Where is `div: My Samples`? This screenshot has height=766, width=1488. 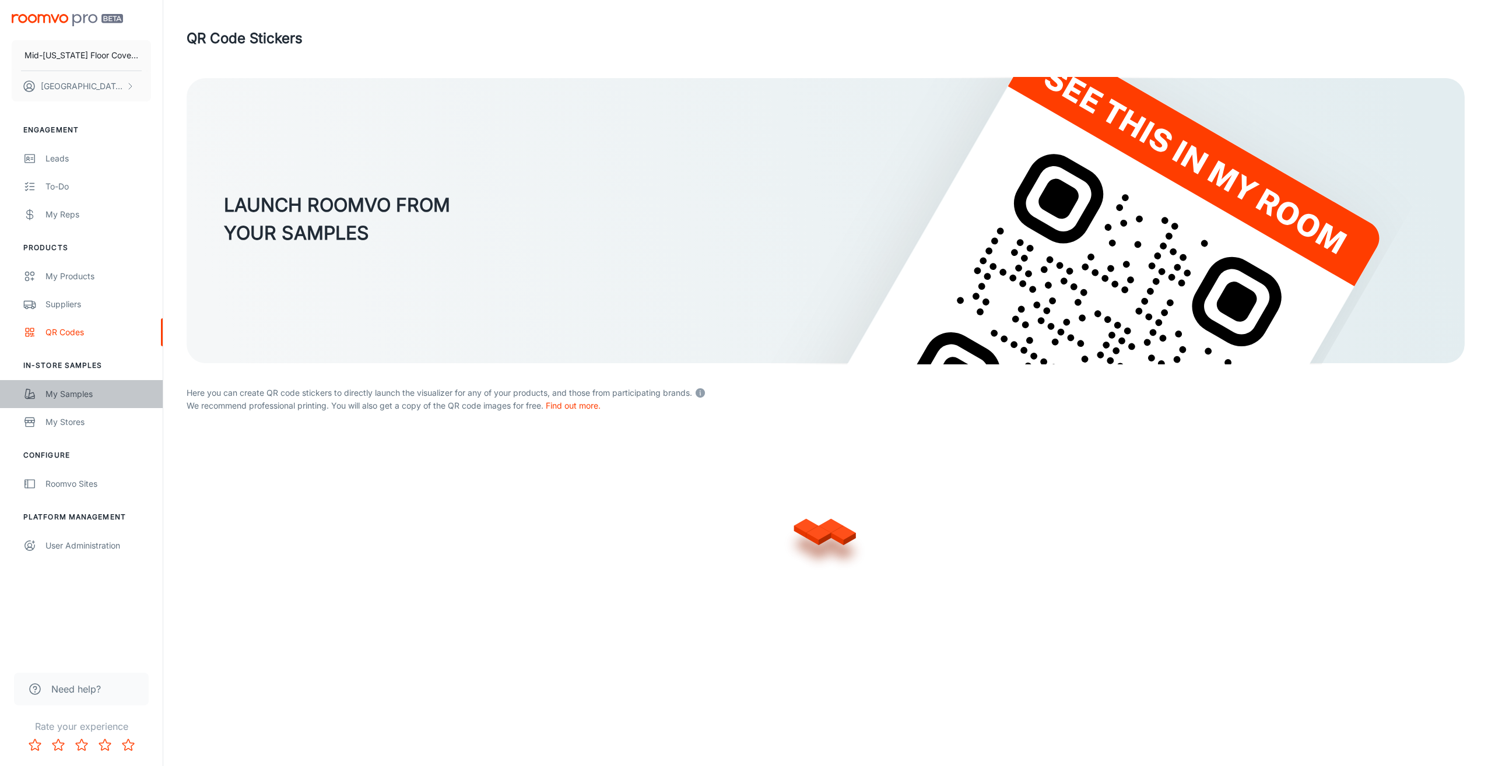 div: My Samples is located at coordinates (98, 394).